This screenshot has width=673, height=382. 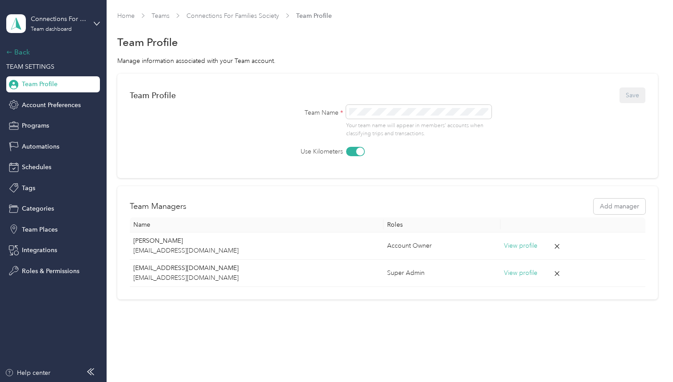 I want to click on a: Connections For Families Society, so click(x=233, y=16).